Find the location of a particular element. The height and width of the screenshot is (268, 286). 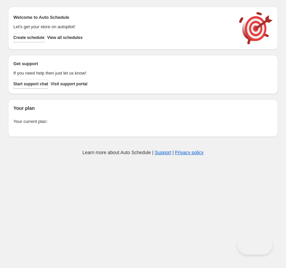

h2: Get support is located at coordinates (123, 64).